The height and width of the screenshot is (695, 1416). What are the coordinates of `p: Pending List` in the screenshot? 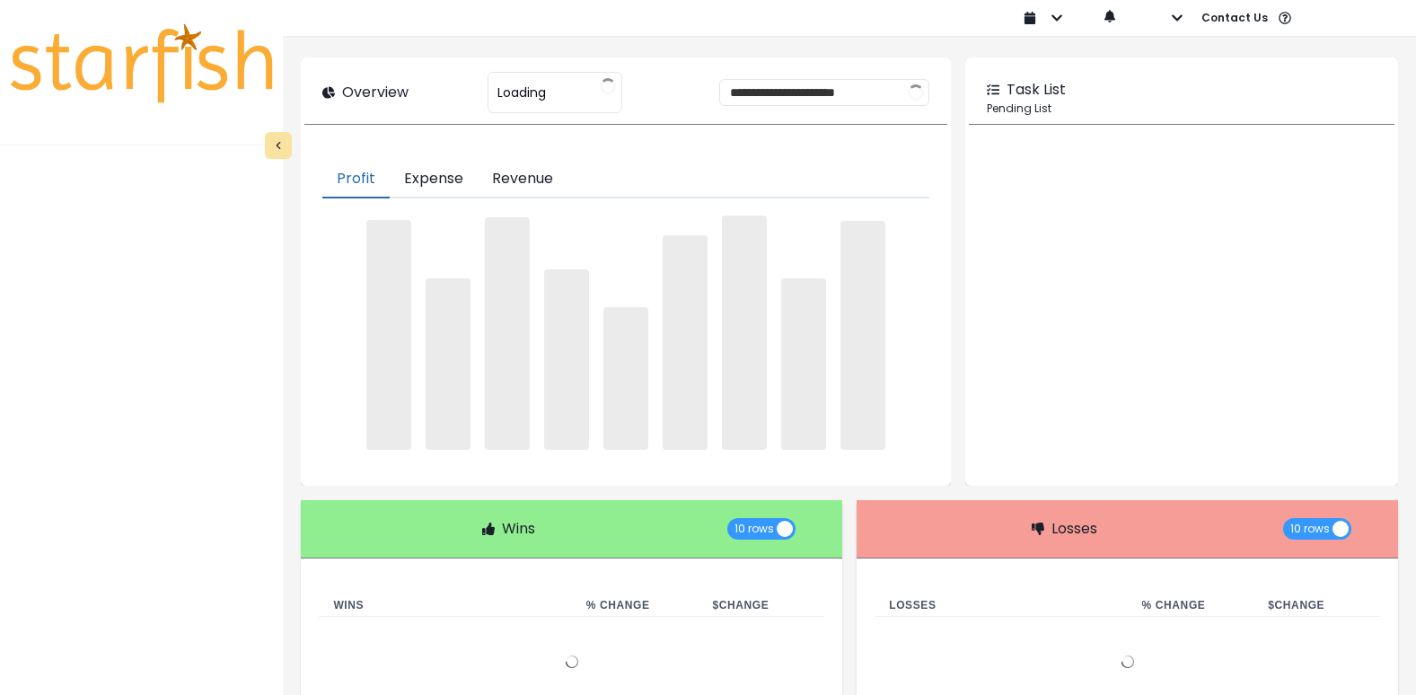 It's located at (1182, 109).